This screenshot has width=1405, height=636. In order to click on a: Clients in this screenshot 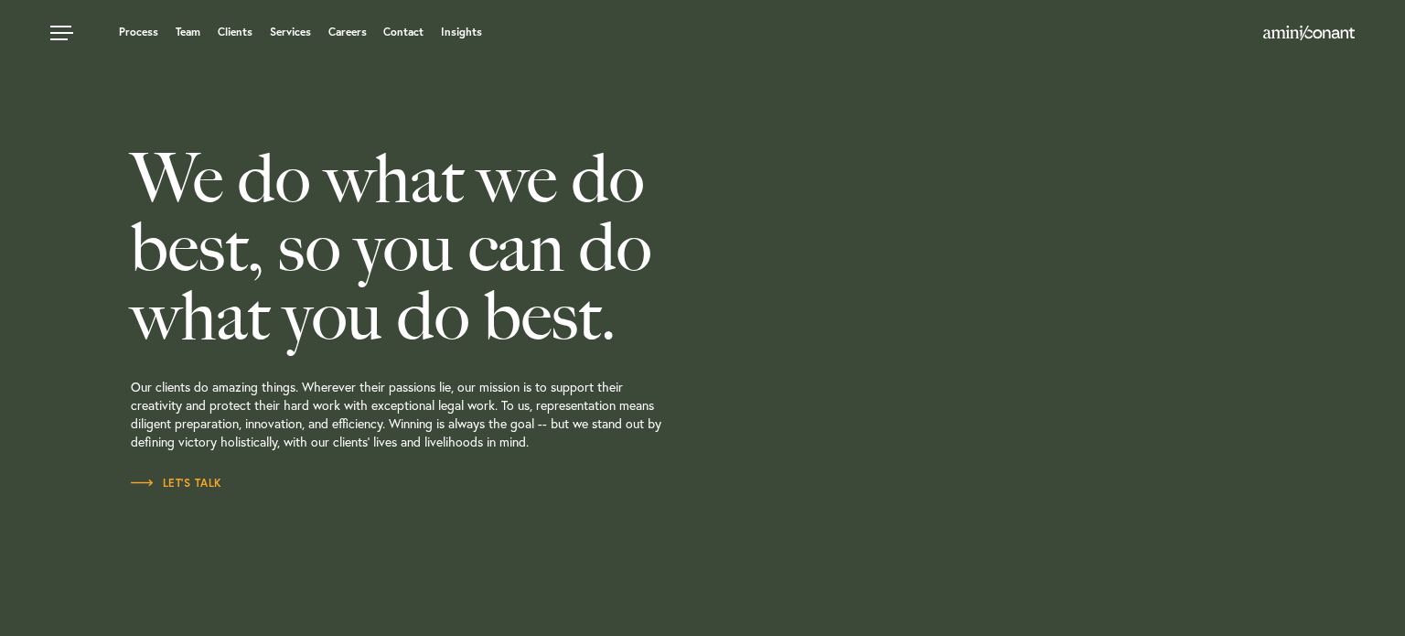, I will do `click(235, 32)`.